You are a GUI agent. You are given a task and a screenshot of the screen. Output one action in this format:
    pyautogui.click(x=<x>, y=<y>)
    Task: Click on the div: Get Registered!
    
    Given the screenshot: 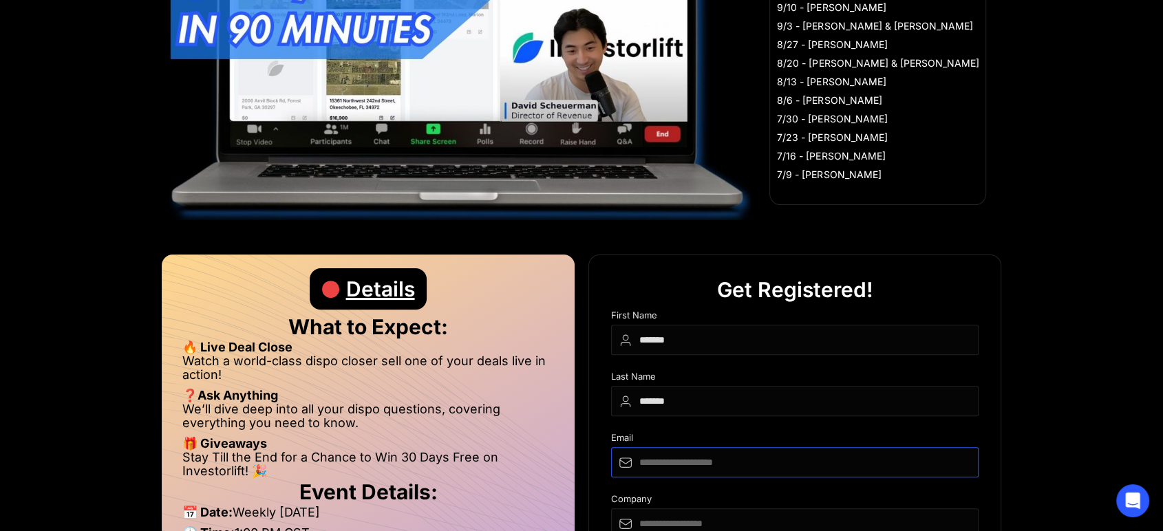 What is the action you would take?
    pyautogui.click(x=795, y=290)
    